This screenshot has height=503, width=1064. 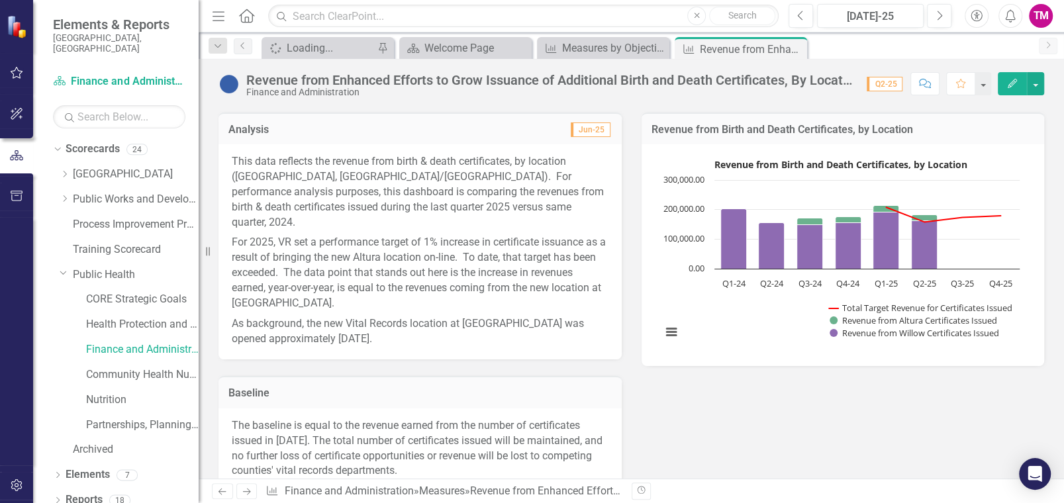 What do you see at coordinates (771, 246) in the screenshot?
I see `path: Q2-24, 155,104. Revenue from Willow Certificates Issued.` at bounding box center [771, 246].